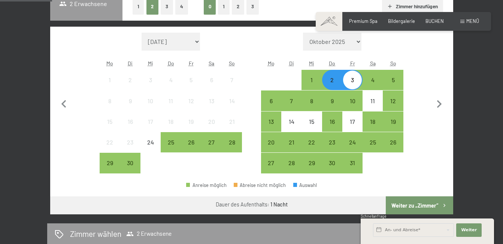 The image size is (503, 244). Describe the element at coordinates (191, 142) in the screenshot. I see `div: Fri Sep 26 2025` at that location.